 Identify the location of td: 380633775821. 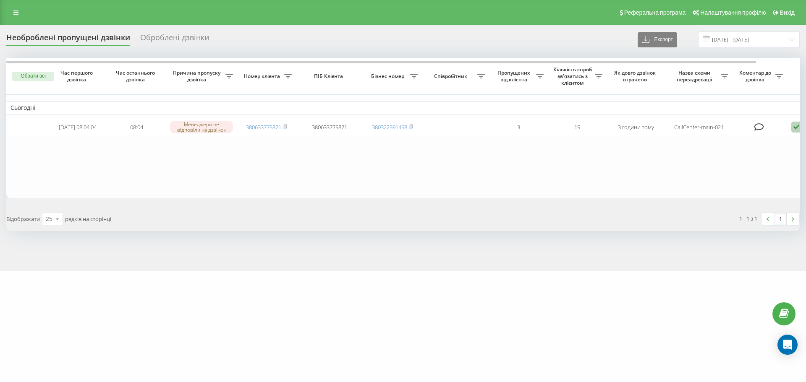
(330, 127).